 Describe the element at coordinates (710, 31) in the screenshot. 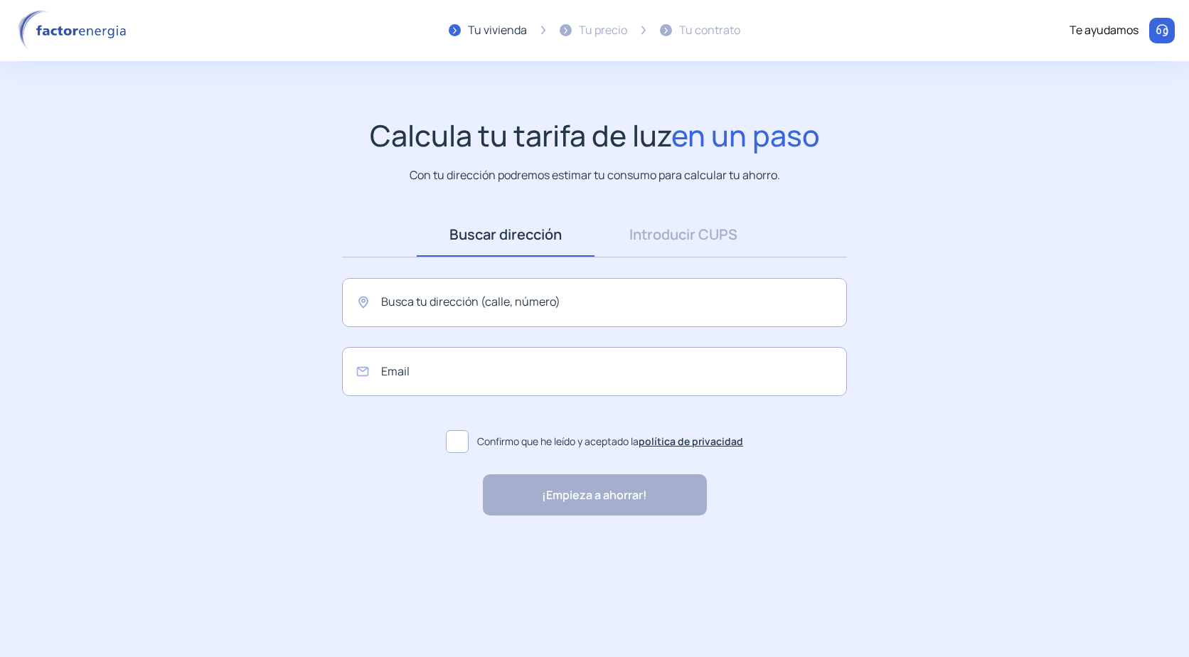

I see `div: Tu contrato` at that location.